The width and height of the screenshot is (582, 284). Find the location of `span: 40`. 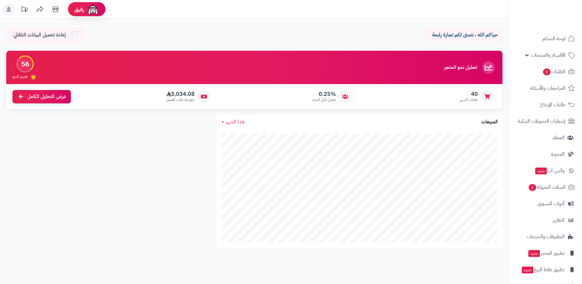

span: 40 is located at coordinates (469, 94).